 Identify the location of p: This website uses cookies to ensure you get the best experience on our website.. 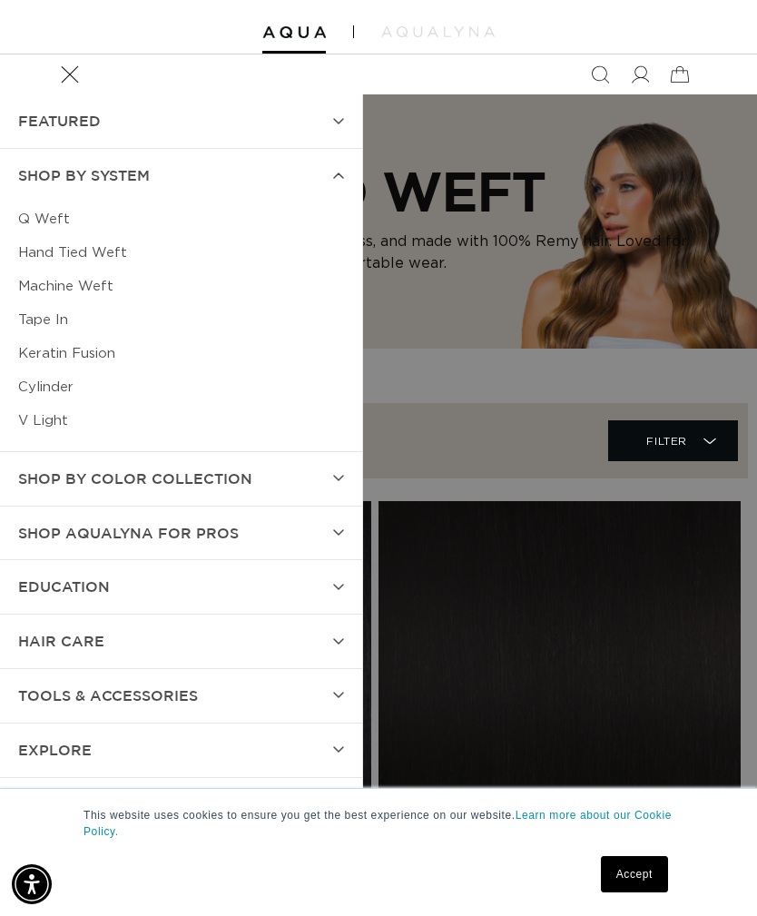
(379, 824).